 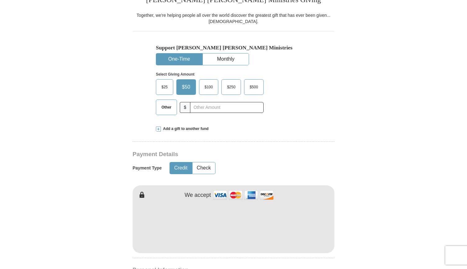 I want to click on span: $25, so click(x=165, y=87).